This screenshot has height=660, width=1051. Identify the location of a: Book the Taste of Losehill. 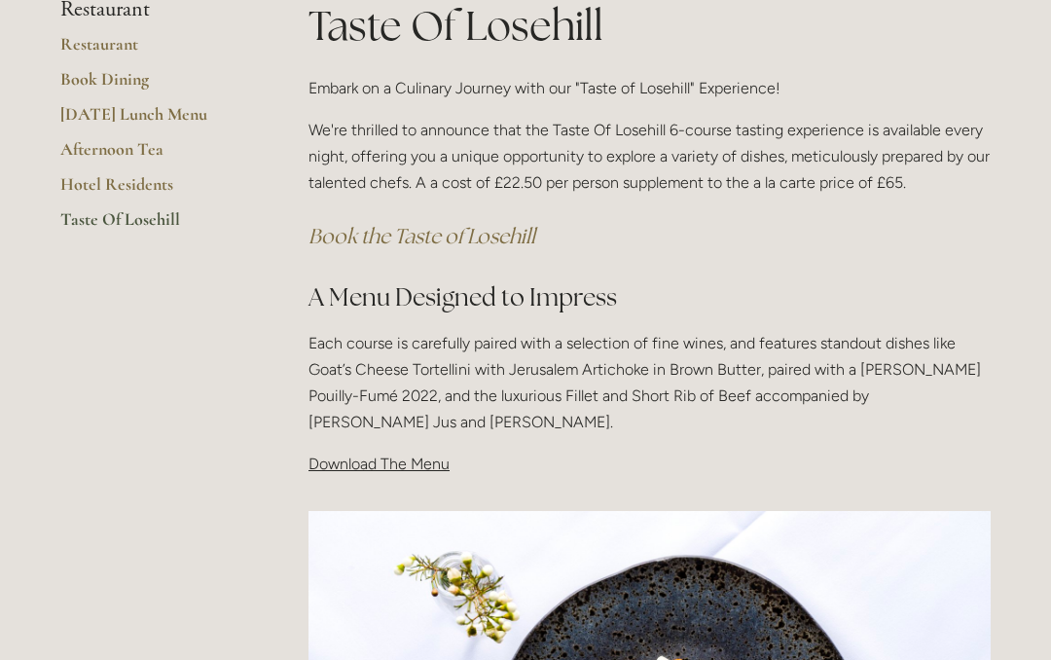
(422, 236).